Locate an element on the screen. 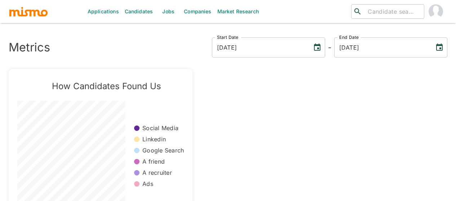 This screenshot has height=201, width=456. input: Candidate search is located at coordinates (393, 12).